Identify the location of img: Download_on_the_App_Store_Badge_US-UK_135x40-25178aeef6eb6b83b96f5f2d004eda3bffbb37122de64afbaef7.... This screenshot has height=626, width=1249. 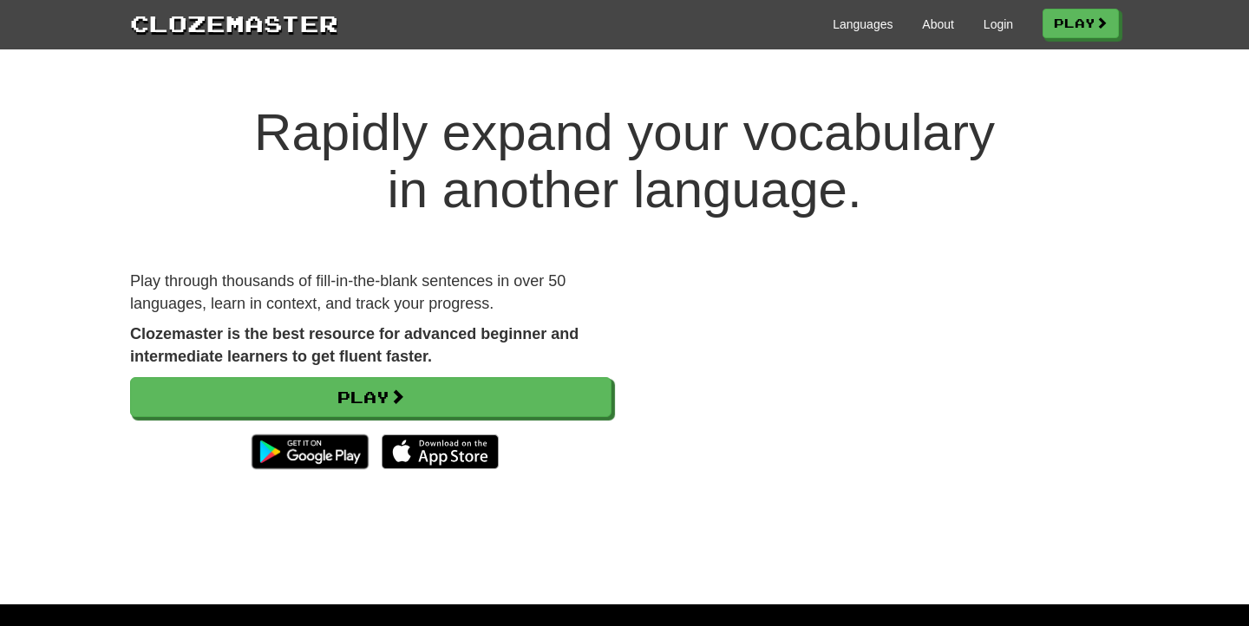
(440, 452).